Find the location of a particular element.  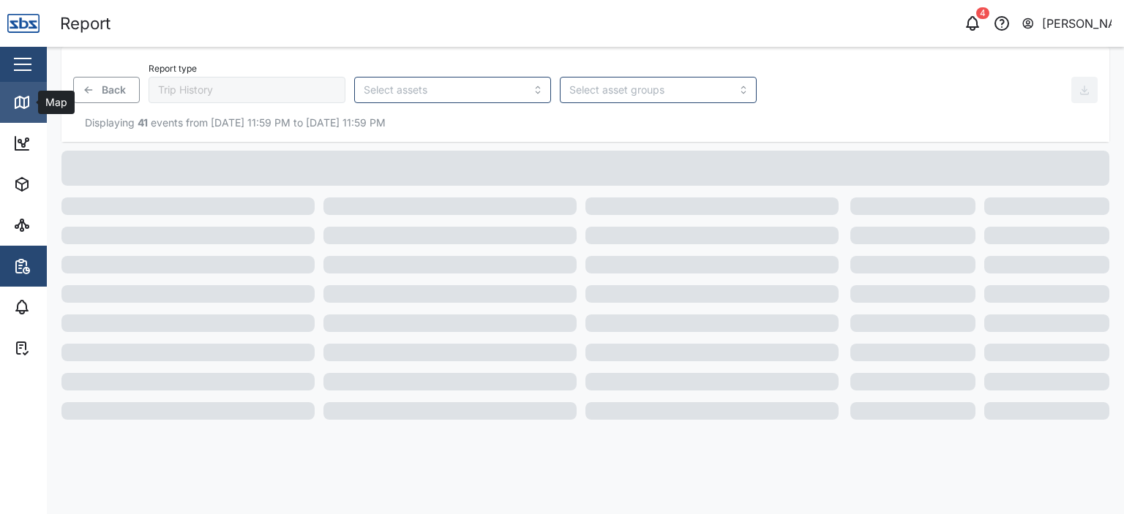

input: Select assets is located at coordinates (443, 90).